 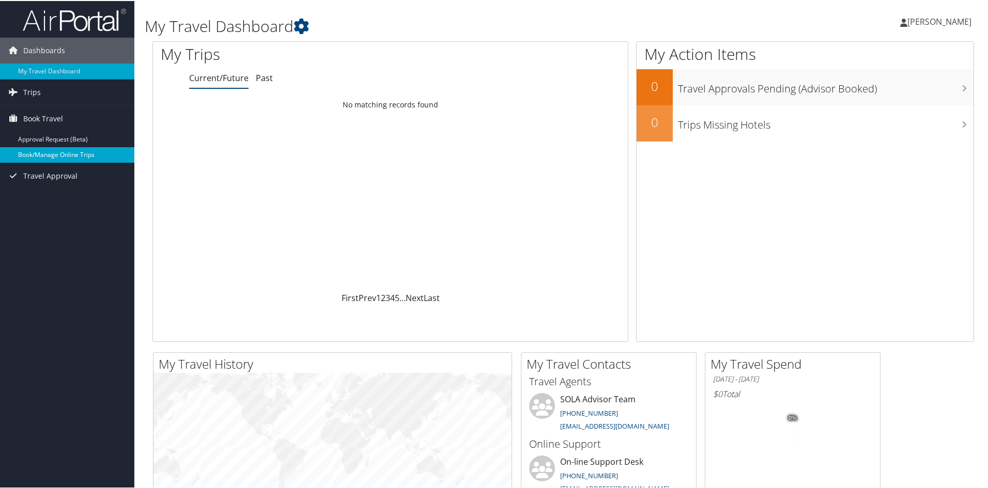 I want to click on h3: Travel Approvals Pending (Advisor Booked), so click(x=826, y=85).